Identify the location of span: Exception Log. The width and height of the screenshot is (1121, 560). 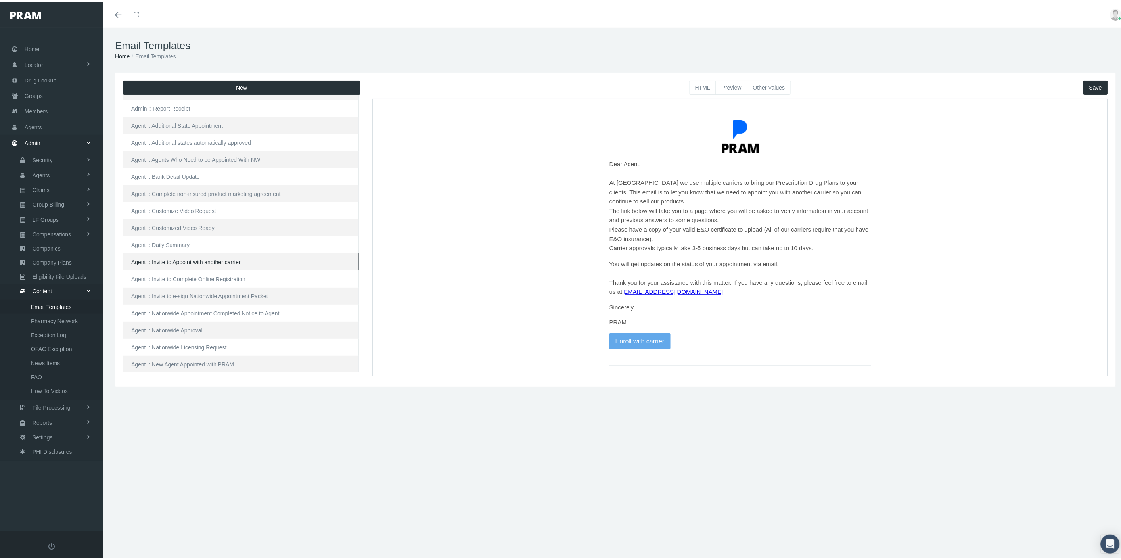
(48, 333).